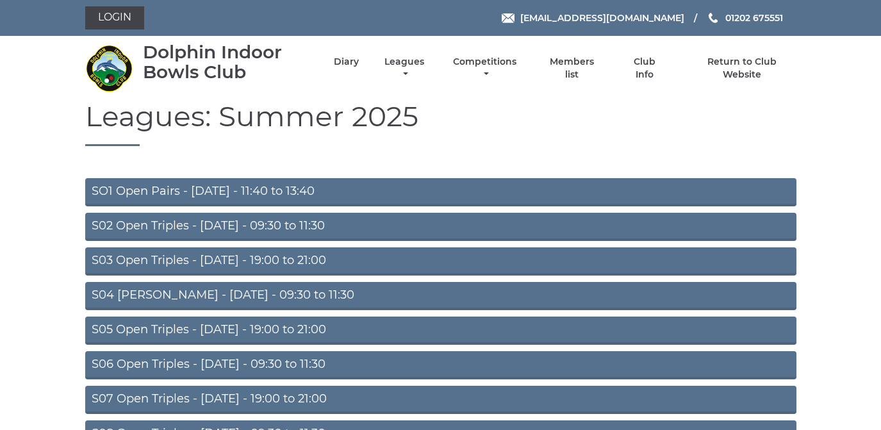 The width and height of the screenshot is (881, 430). What do you see at coordinates (404, 68) in the screenshot?
I see `a: Leagues` at bounding box center [404, 68].